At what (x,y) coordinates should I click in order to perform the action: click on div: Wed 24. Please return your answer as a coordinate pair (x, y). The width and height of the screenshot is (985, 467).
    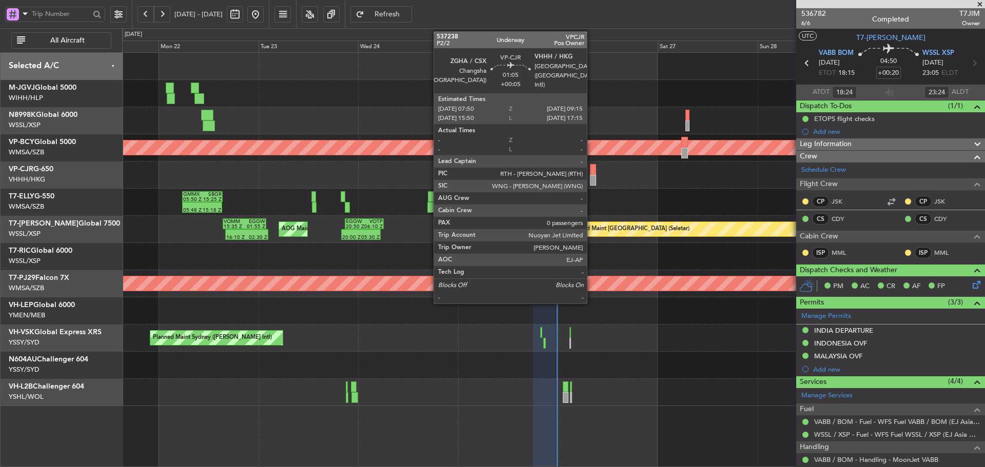
    Looking at the image, I should click on (408, 47).